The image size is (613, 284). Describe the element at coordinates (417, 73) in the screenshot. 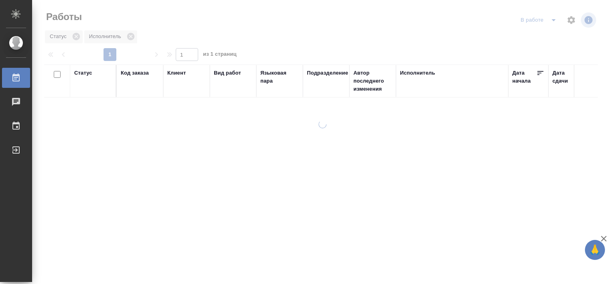

I see `div: Исполнитель` at that location.